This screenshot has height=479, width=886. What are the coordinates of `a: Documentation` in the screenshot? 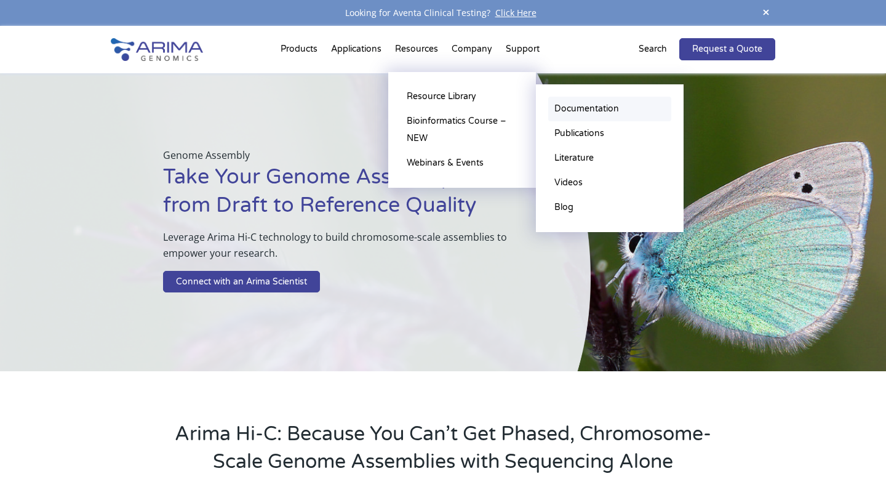 It's located at (610, 109).